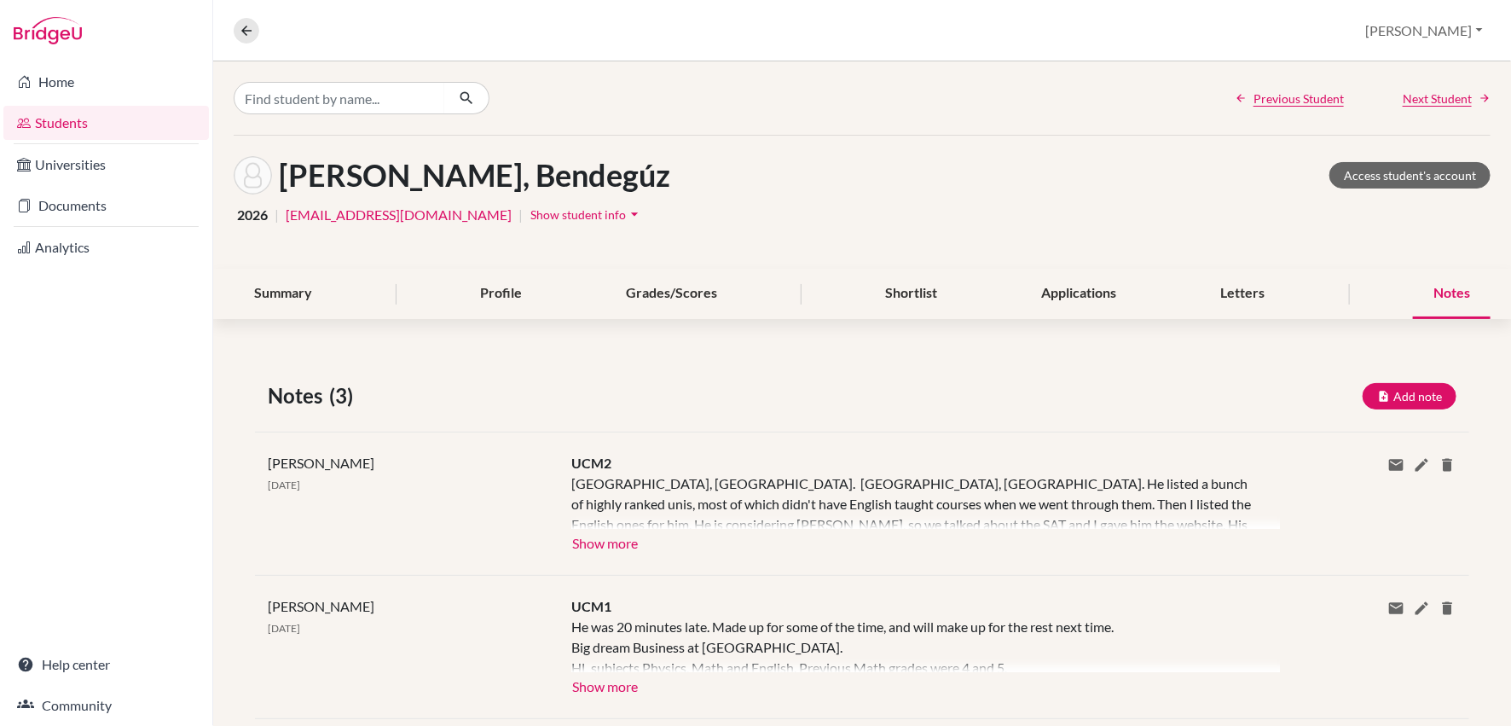 The width and height of the screenshot is (1511, 726). I want to click on span: UCM1, so click(591, 606).